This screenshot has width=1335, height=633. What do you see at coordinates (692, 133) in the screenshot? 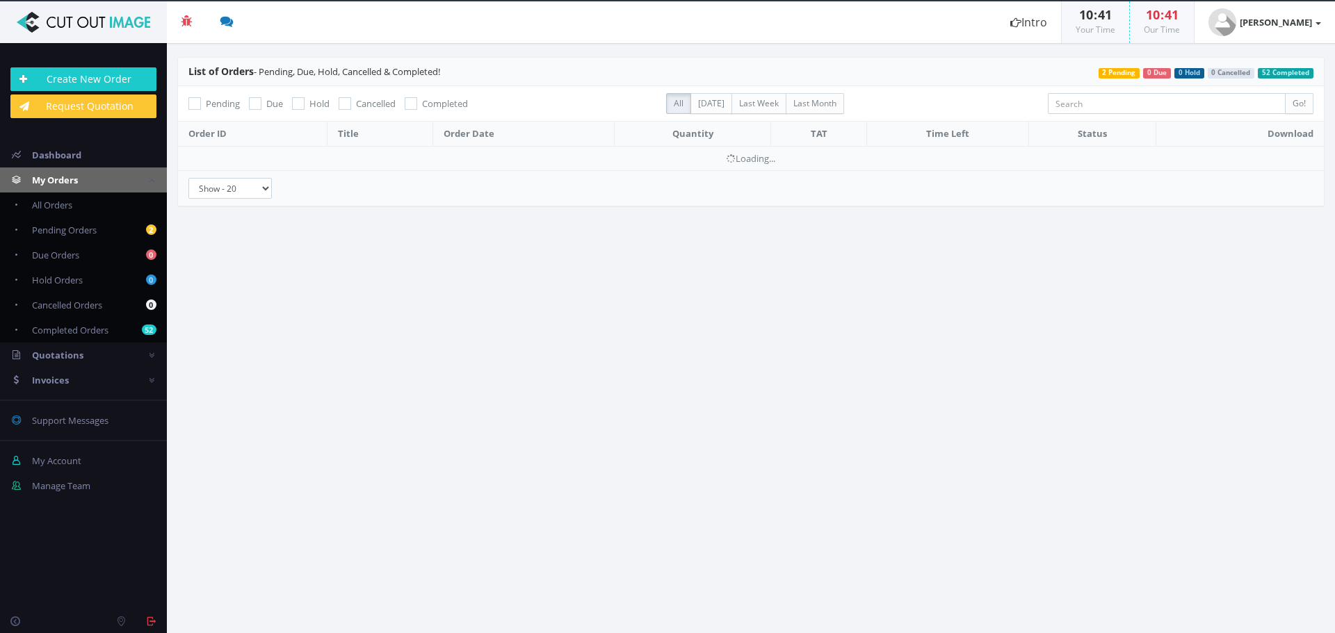
I see `span: Quantity` at bounding box center [692, 133].